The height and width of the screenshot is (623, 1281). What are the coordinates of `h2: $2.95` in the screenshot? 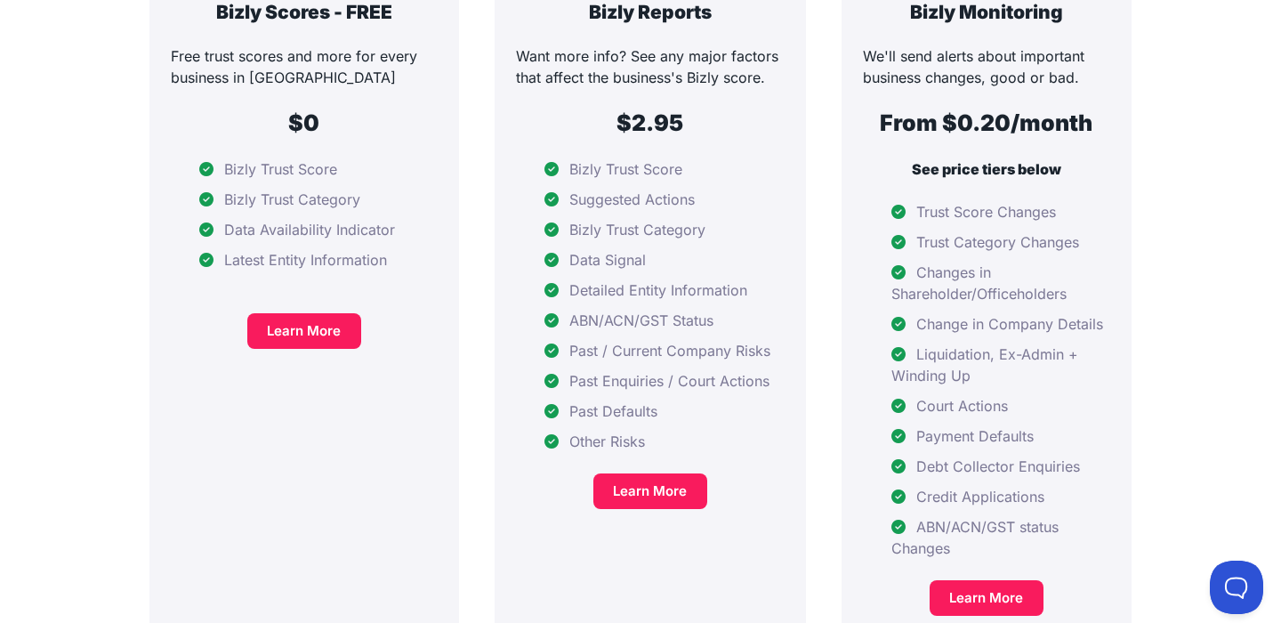 It's located at (650, 123).